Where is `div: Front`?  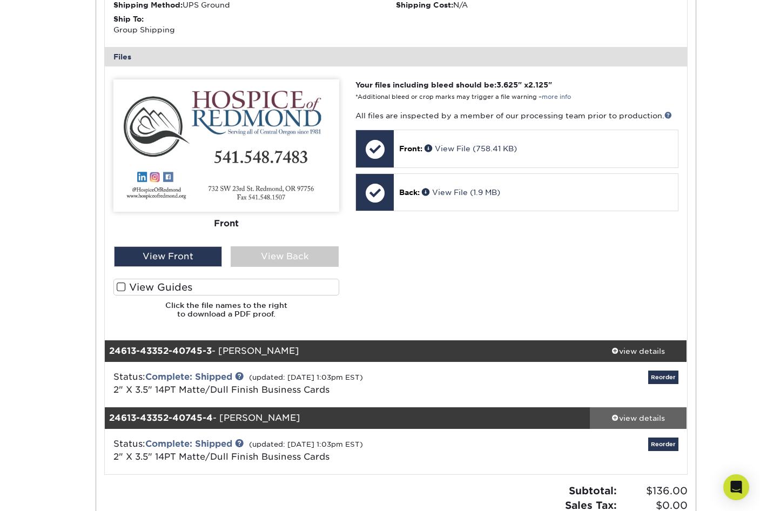 div: Front is located at coordinates (226, 224).